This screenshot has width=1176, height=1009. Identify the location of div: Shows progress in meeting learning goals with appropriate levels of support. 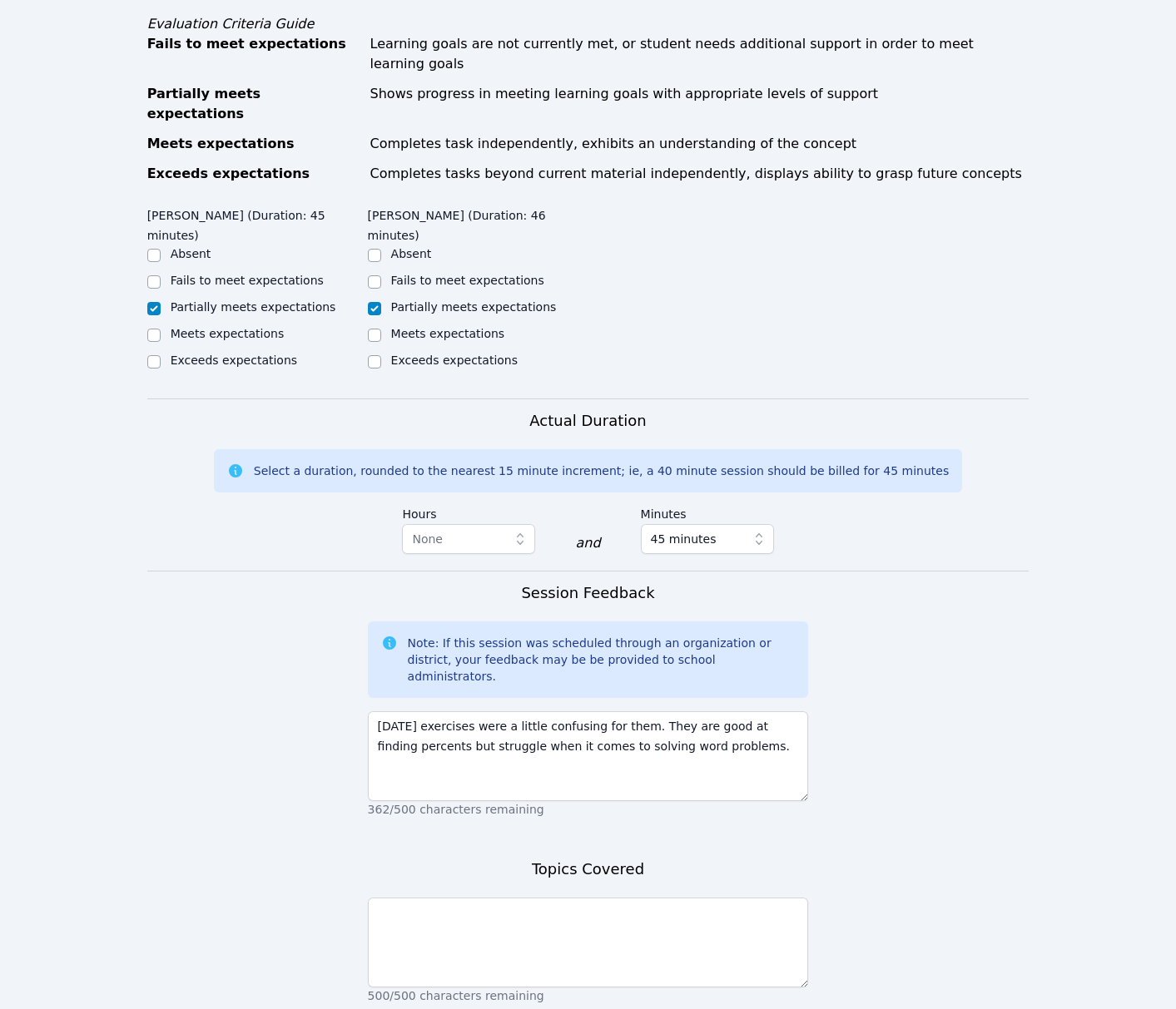
(699, 104).